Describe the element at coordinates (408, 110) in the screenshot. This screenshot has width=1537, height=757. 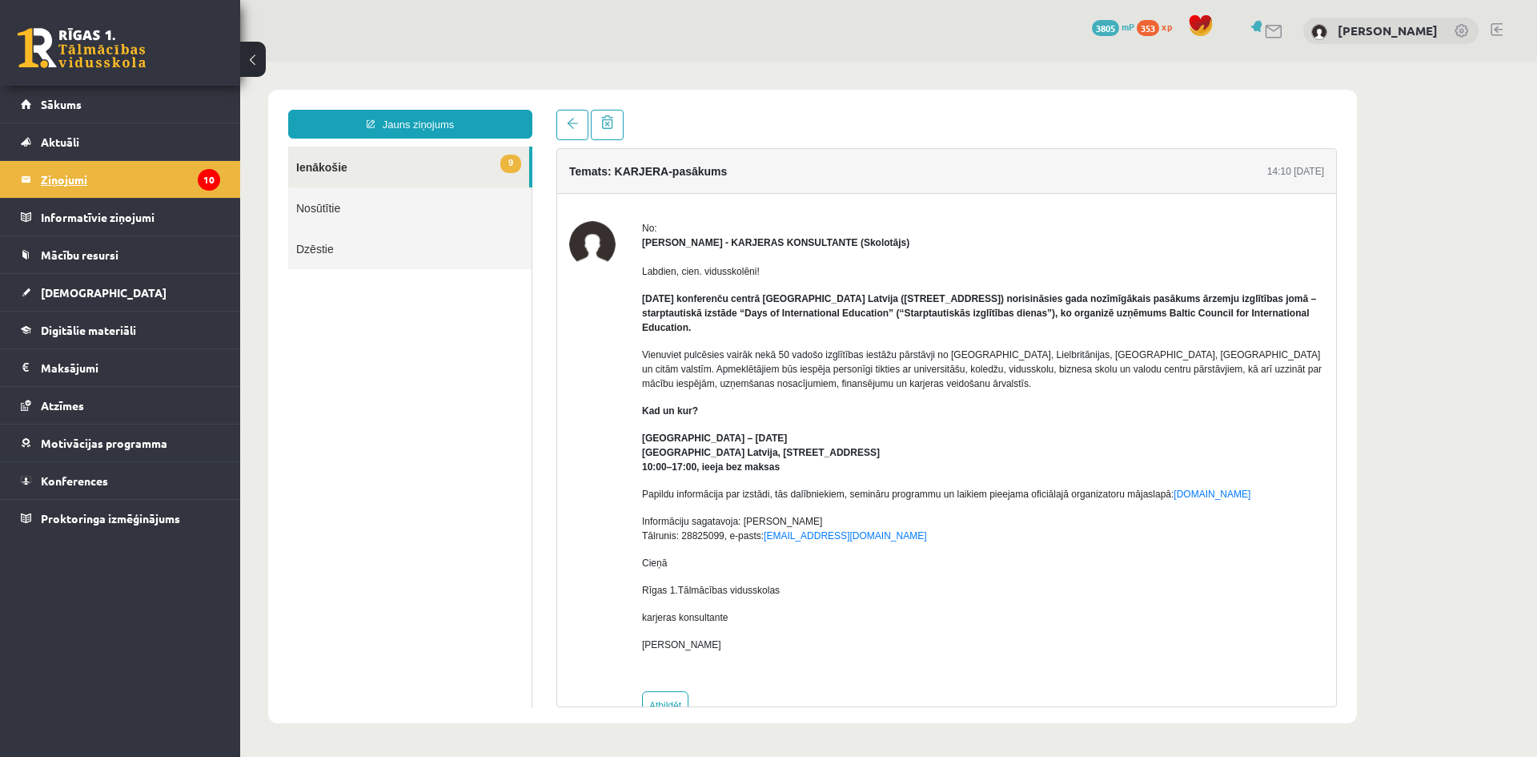
I see `h4: Temats: KARJERA-pasākums` at that location.